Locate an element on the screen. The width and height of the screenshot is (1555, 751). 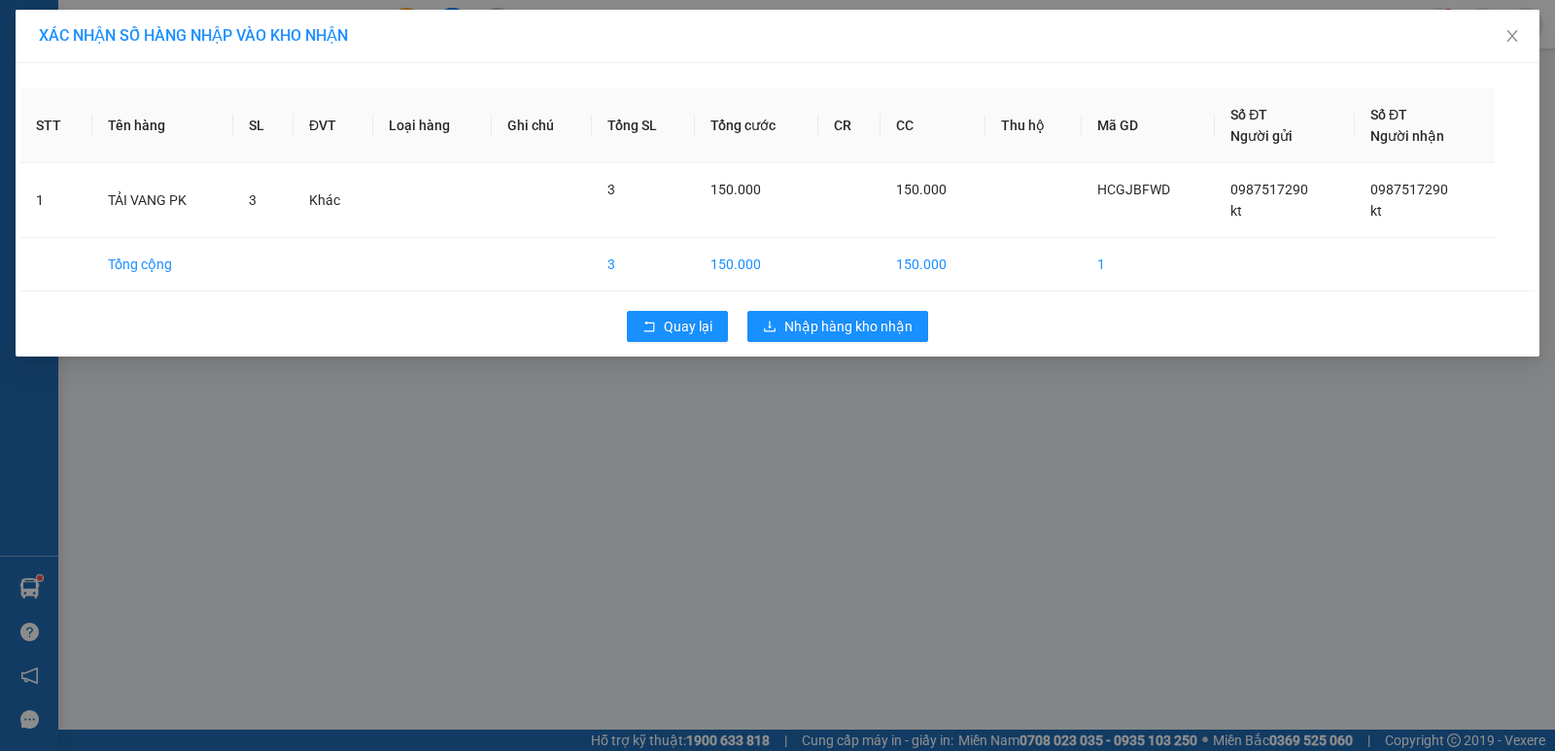
th: Ghi chú is located at coordinates (541, 125).